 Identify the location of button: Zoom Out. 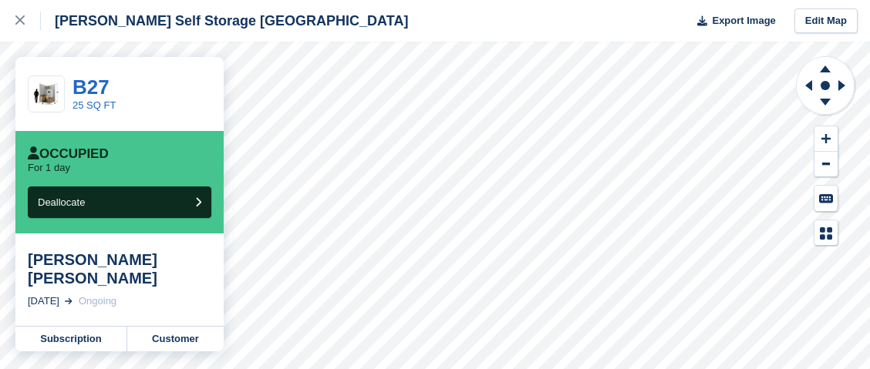
(826, 164).